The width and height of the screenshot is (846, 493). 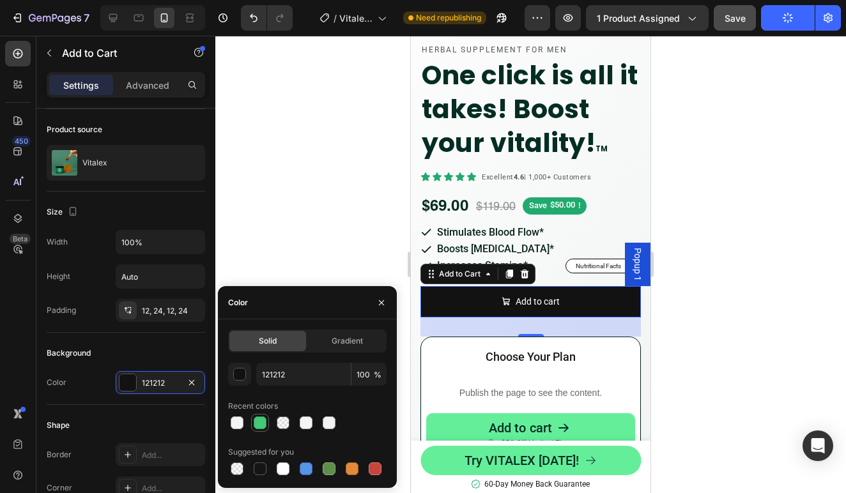 What do you see at coordinates (63, 212) in the screenshot?
I see `div: Size` at bounding box center [63, 212].